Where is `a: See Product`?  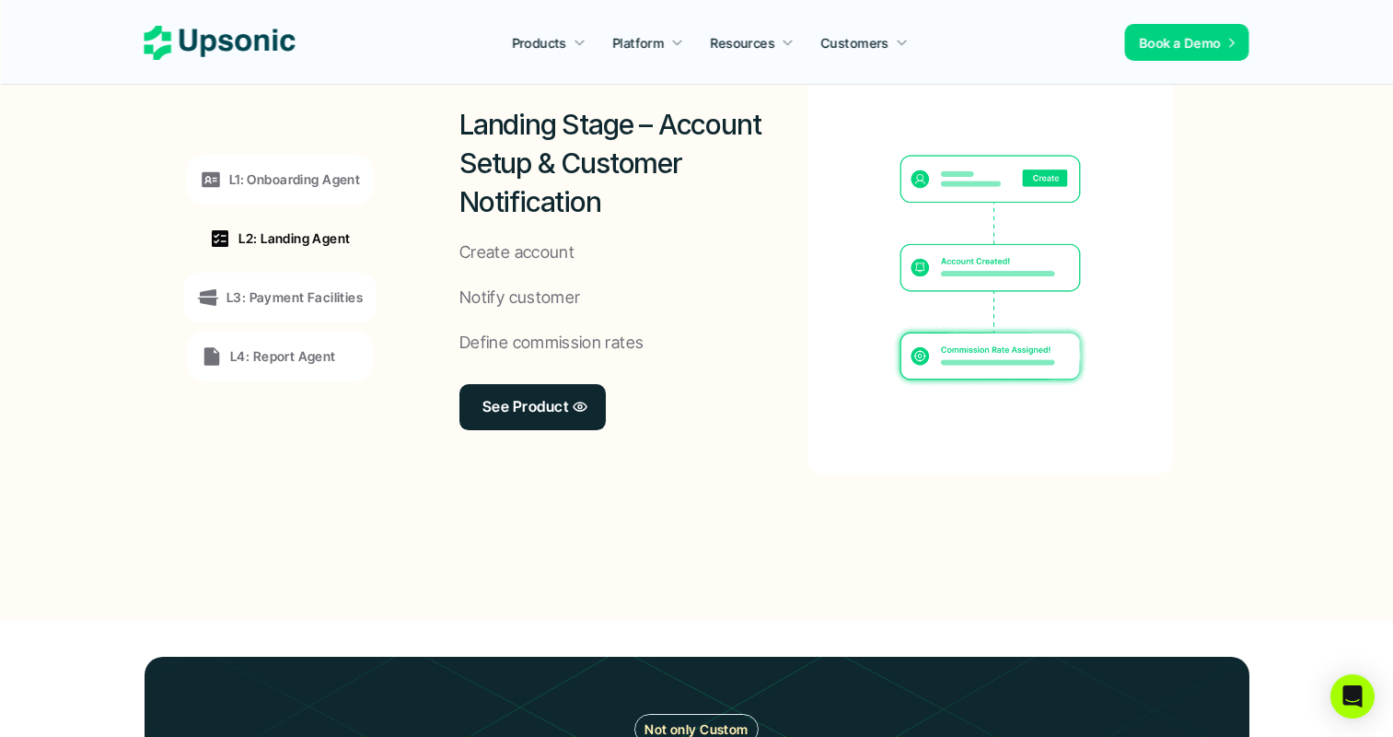
a: See Product is located at coordinates (532, 407).